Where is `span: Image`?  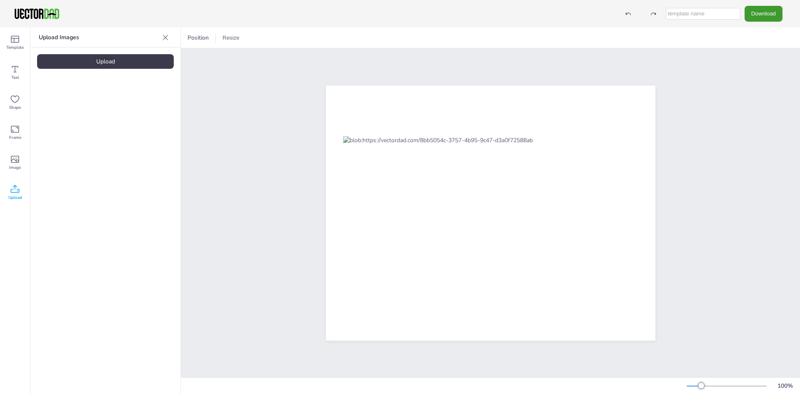 span: Image is located at coordinates (15, 168).